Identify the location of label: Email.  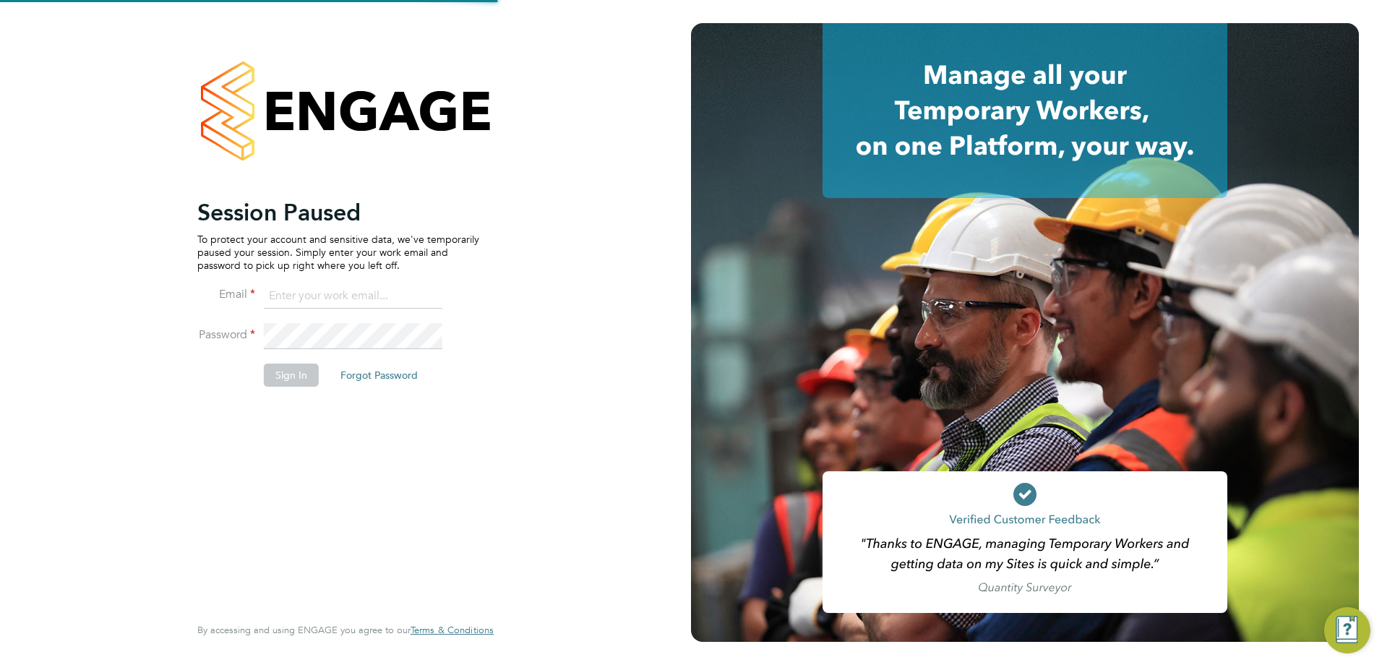
(226, 294).